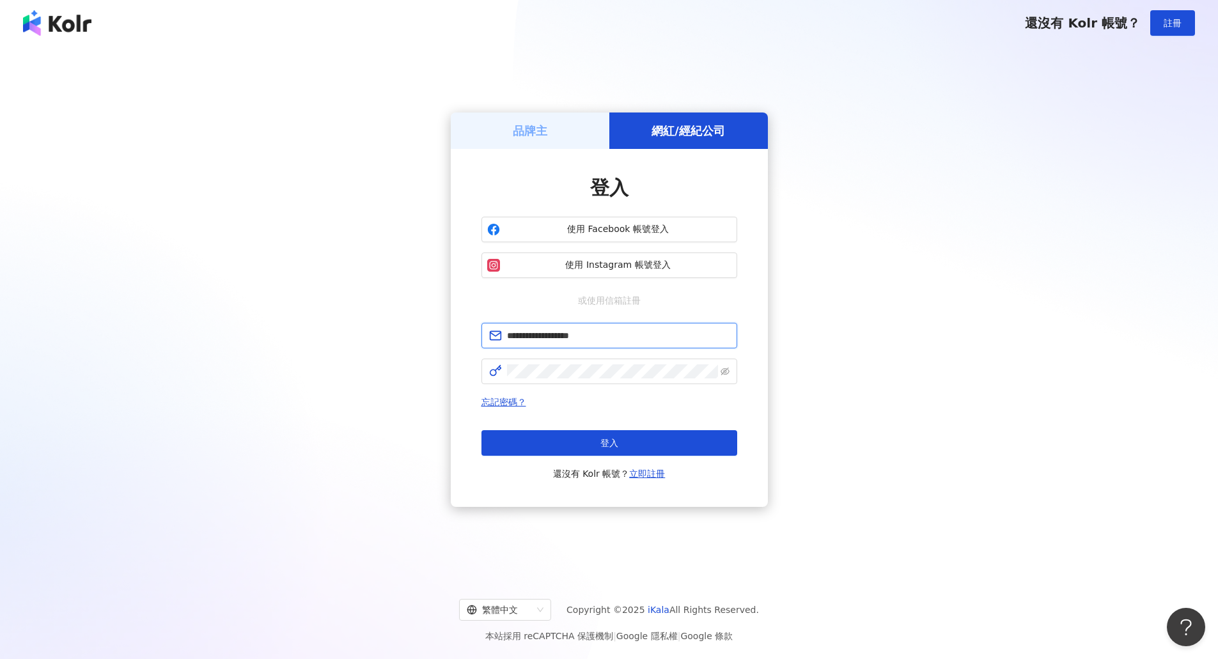  What do you see at coordinates (658, 610) in the screenshot?
I see `a: iKala` at bounding box center [658, 610].